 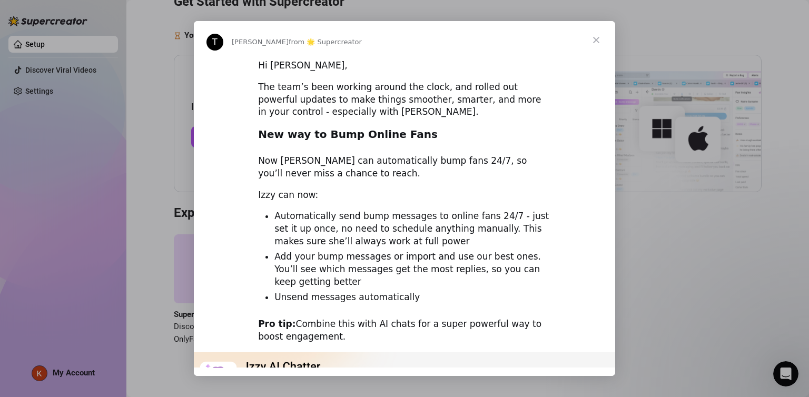 I want to click on div: The team’s been working around the clock, and rolled out powerful updates to make things smoother..., so click(x=404, y=100).